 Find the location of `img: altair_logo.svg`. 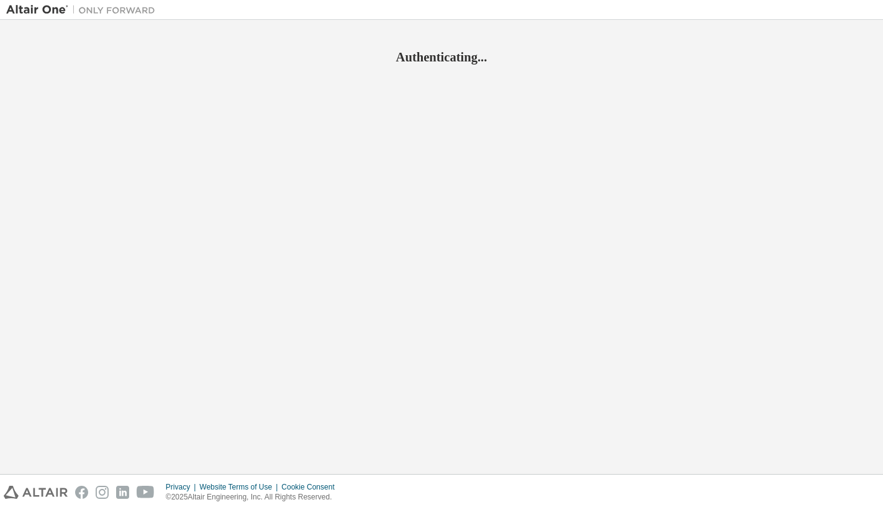

img: altair_logo.svg is located at coordinates (35, 492).